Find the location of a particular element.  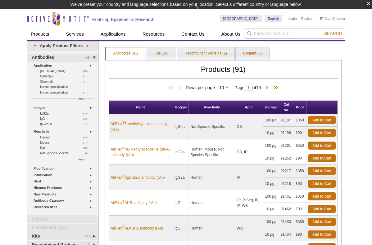

h2: Products (91) is located at coordinates (223, 73).